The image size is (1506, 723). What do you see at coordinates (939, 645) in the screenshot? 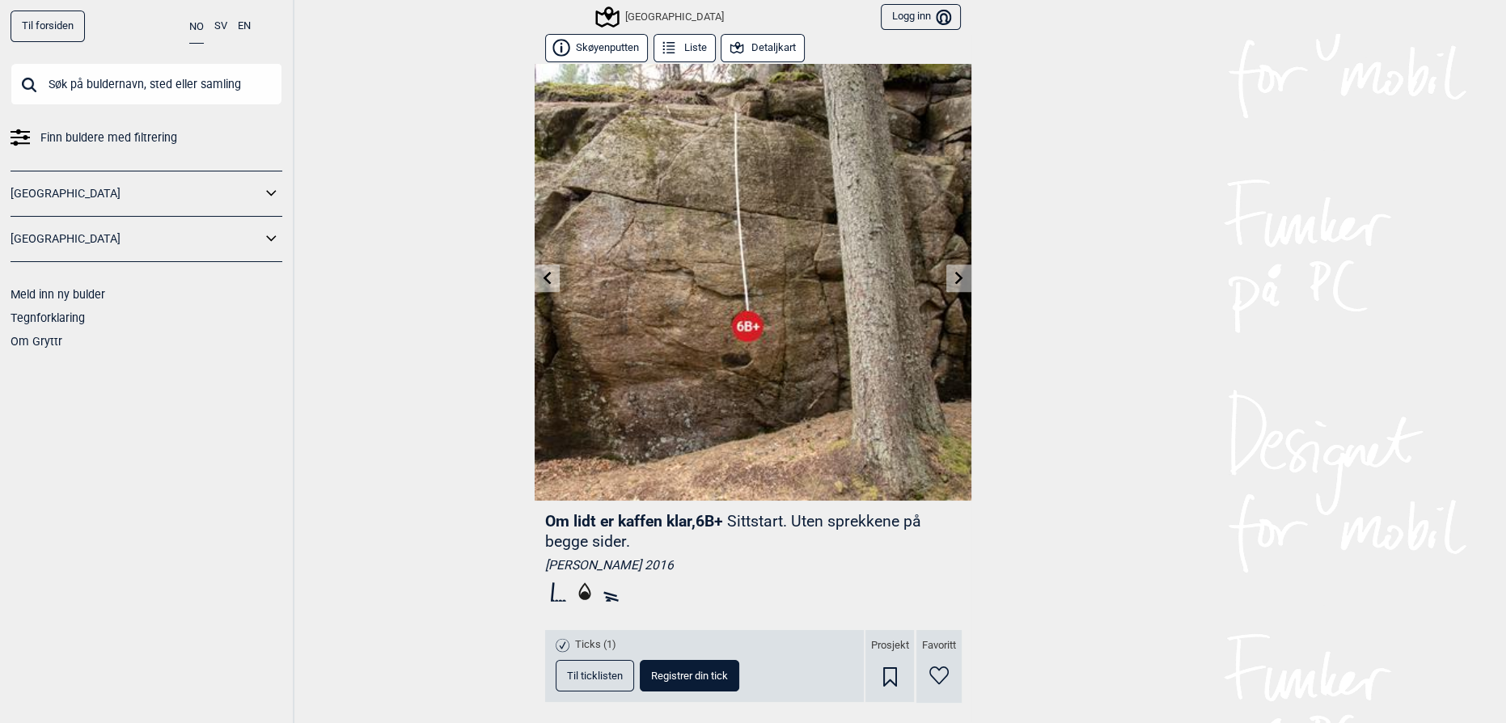
I see `span: Favoritt` at bounding box center [939, 645].